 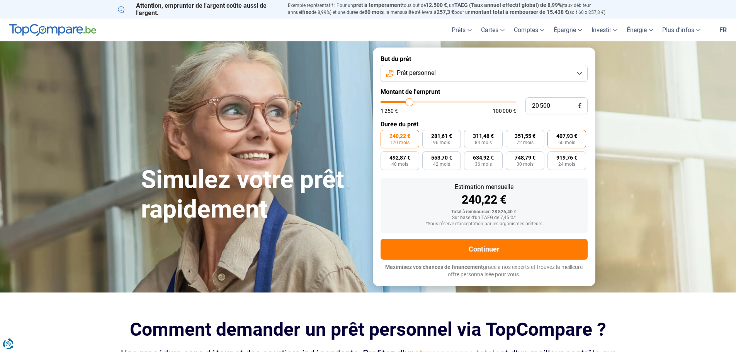 What do you see at coordinates (484, 124) in the screenshot?
I see `label: Durée du prêt` at bounding box center [484, 124].